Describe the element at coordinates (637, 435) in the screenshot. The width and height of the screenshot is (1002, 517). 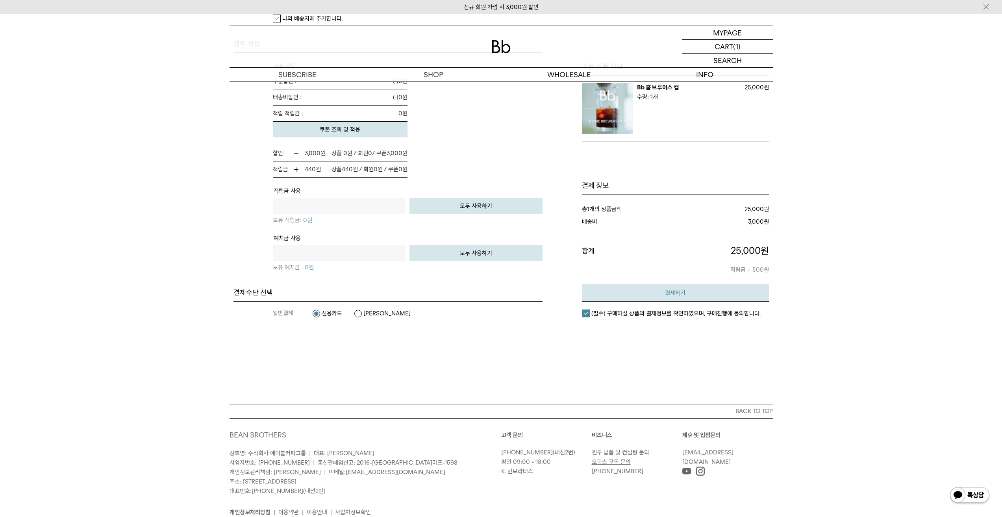
I see `p: 비즈니스` at that location.